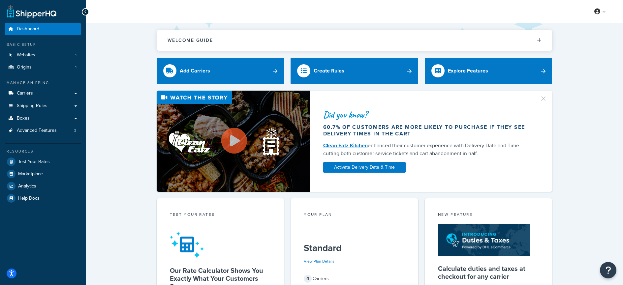  Describe the element at coordinates (24, 67) in the screenshot. I see `span: Origins` at that location.